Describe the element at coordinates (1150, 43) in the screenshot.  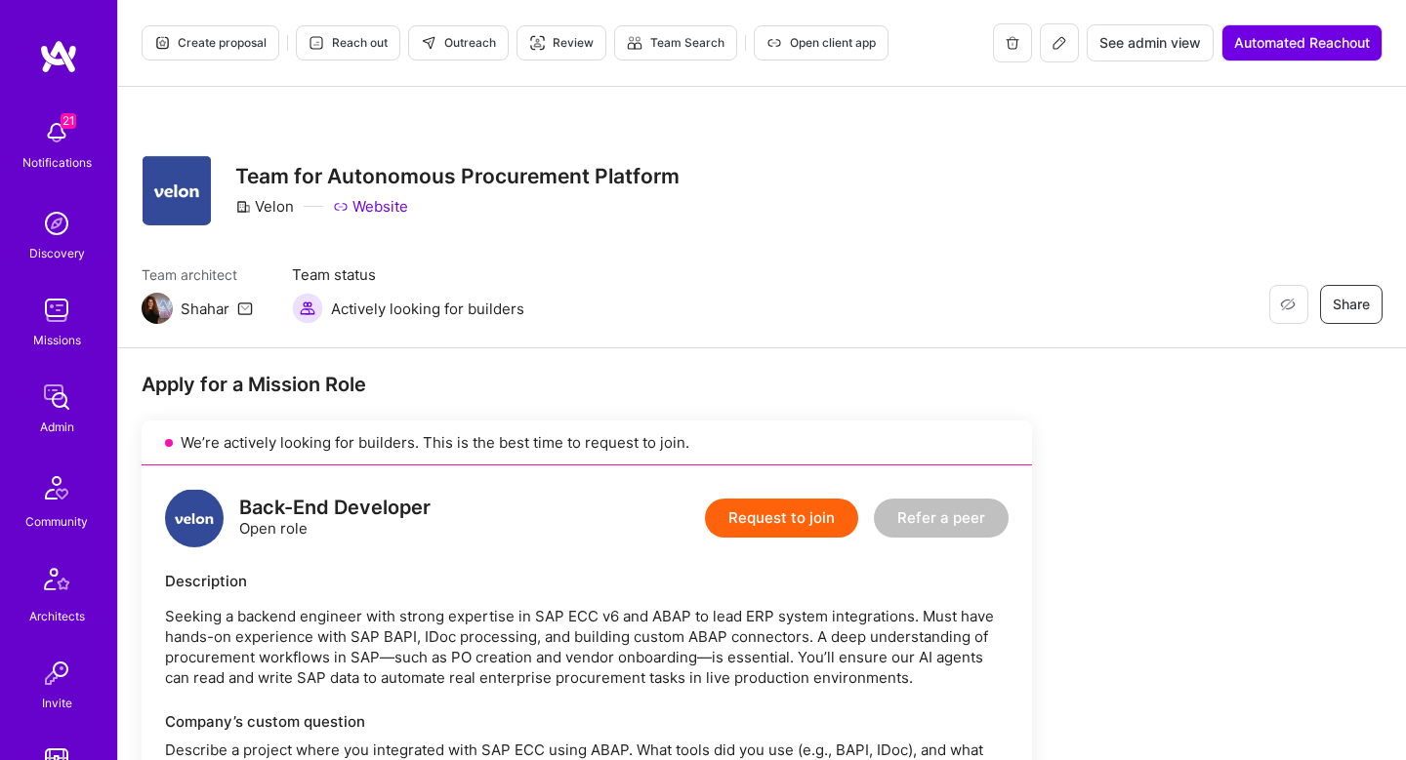
I see `button: See admin view` at that location.